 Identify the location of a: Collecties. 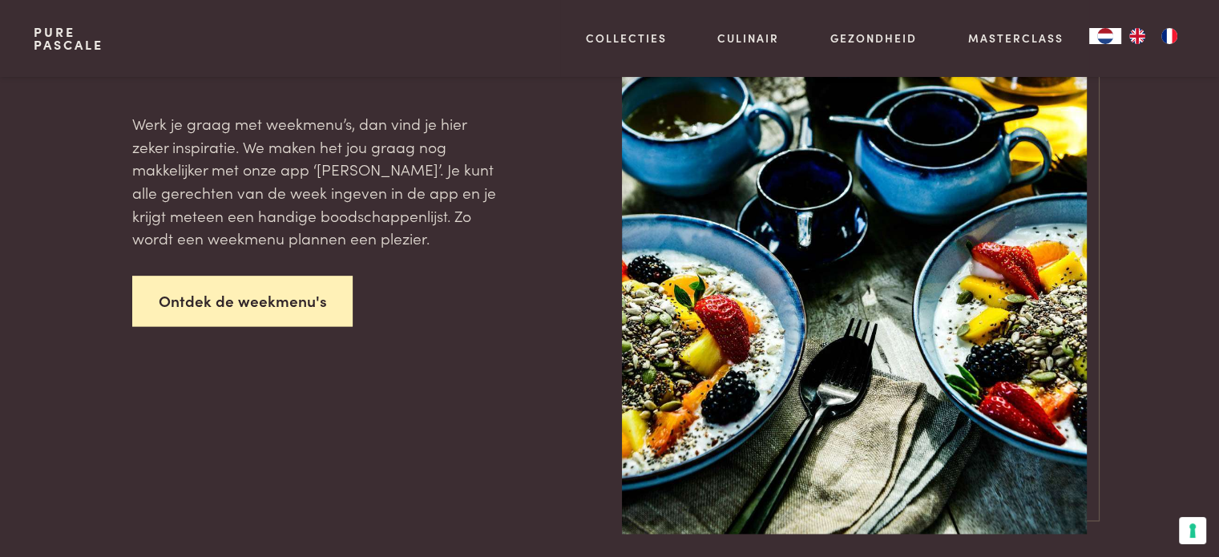
(626, 38).